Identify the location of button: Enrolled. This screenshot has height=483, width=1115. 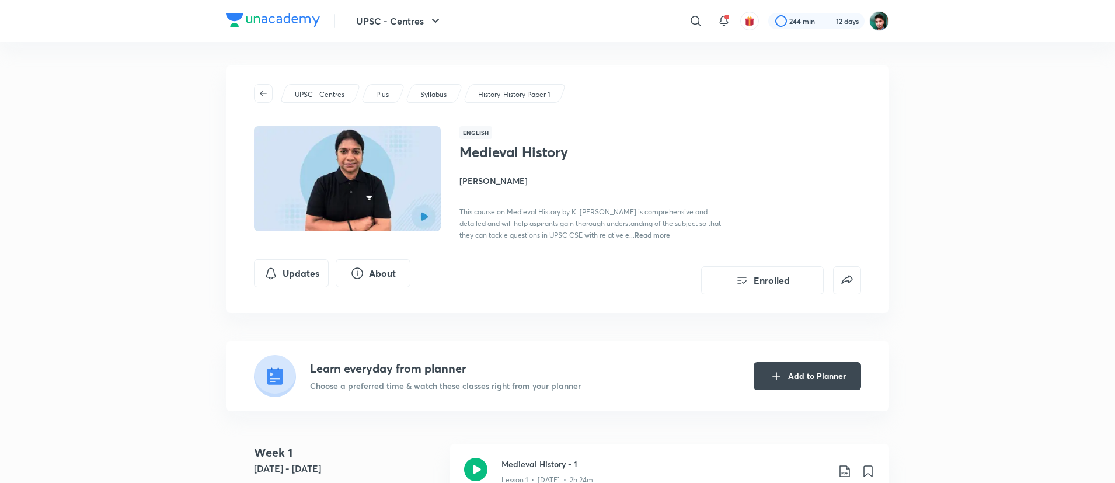
(762, 280).